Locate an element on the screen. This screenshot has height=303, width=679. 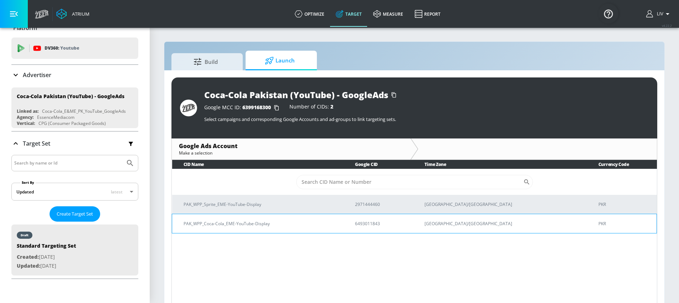
span: Updated: is located at coordinates (29, 265).